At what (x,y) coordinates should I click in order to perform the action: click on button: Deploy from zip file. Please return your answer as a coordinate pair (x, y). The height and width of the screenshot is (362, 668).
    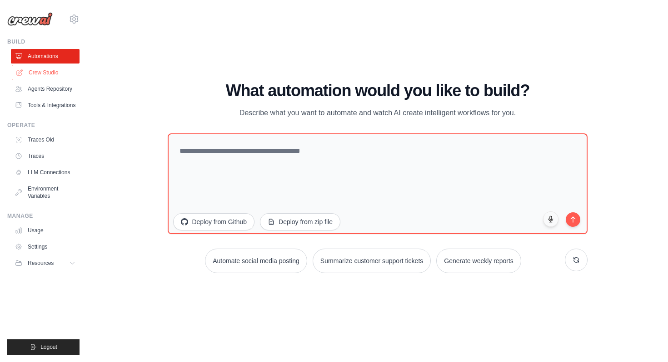
    Looking at the image, I should click on (300, 222).